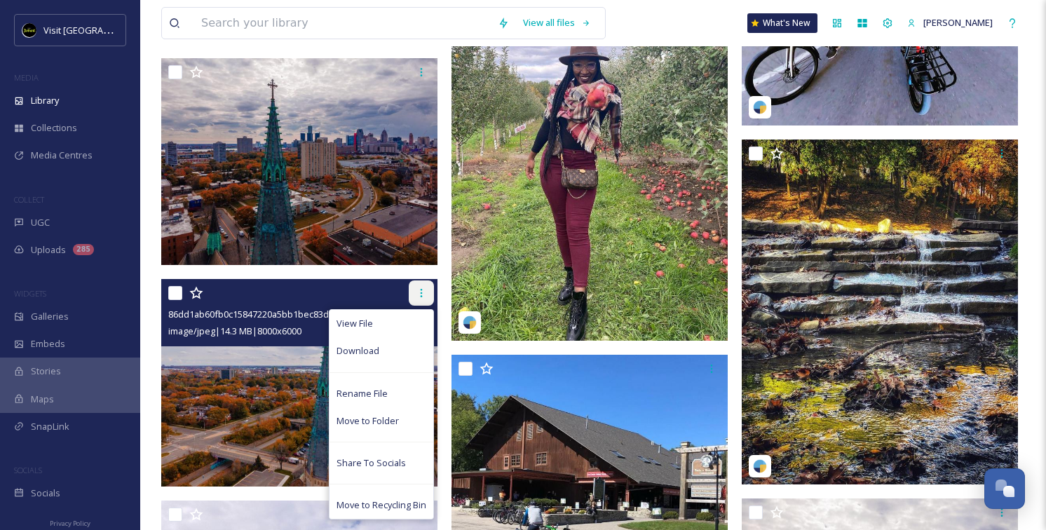 The height and width of the screenshot is (530, 1046). What do you see at coordinates (50, 316) in the screenshot?
I see `span: Galleries` at bounding box center [50, 316].